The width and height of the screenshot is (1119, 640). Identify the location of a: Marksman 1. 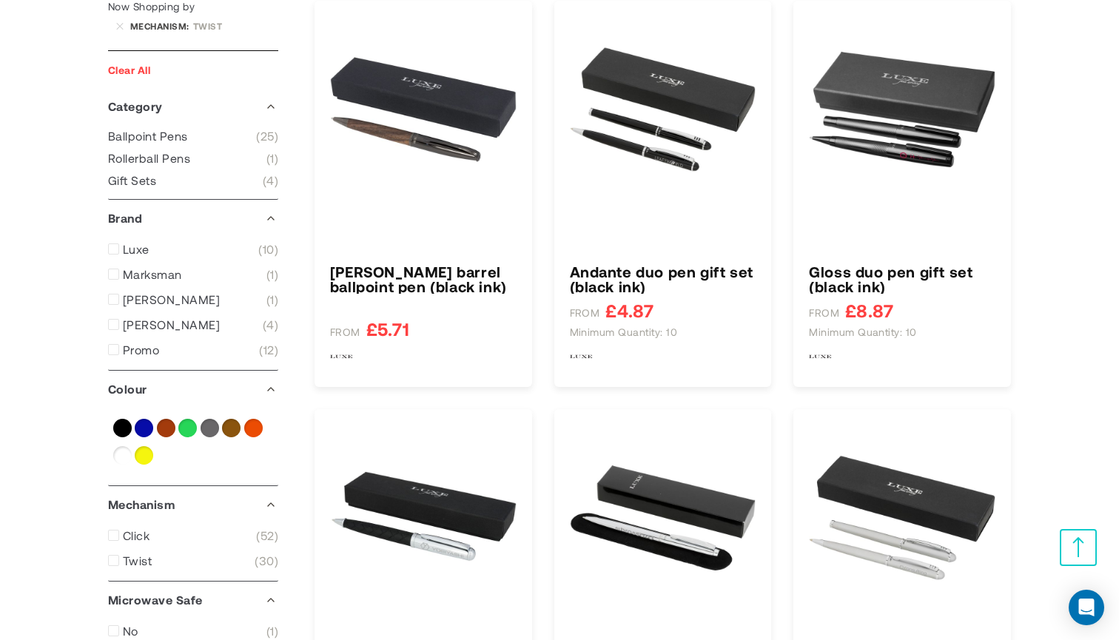
(193, 275).